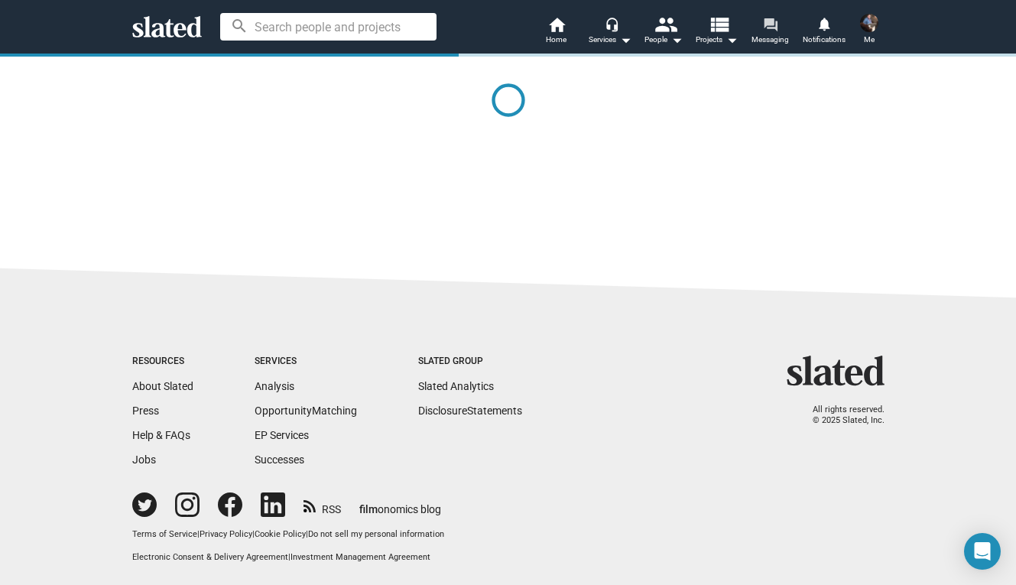 Image resolution: width=1016 pixels, height=585 pixels. Describe the element at coordinates (456, 386) in the screenshot. I see `a: Slated Analytics` at that location.